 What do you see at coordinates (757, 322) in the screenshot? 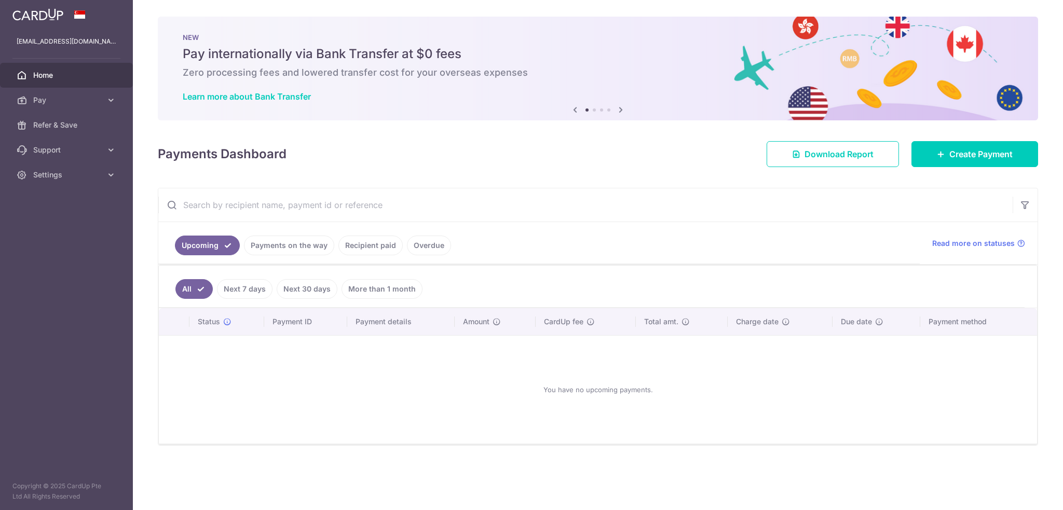
I see `span: Charge date` at bounding box center [757, 322].